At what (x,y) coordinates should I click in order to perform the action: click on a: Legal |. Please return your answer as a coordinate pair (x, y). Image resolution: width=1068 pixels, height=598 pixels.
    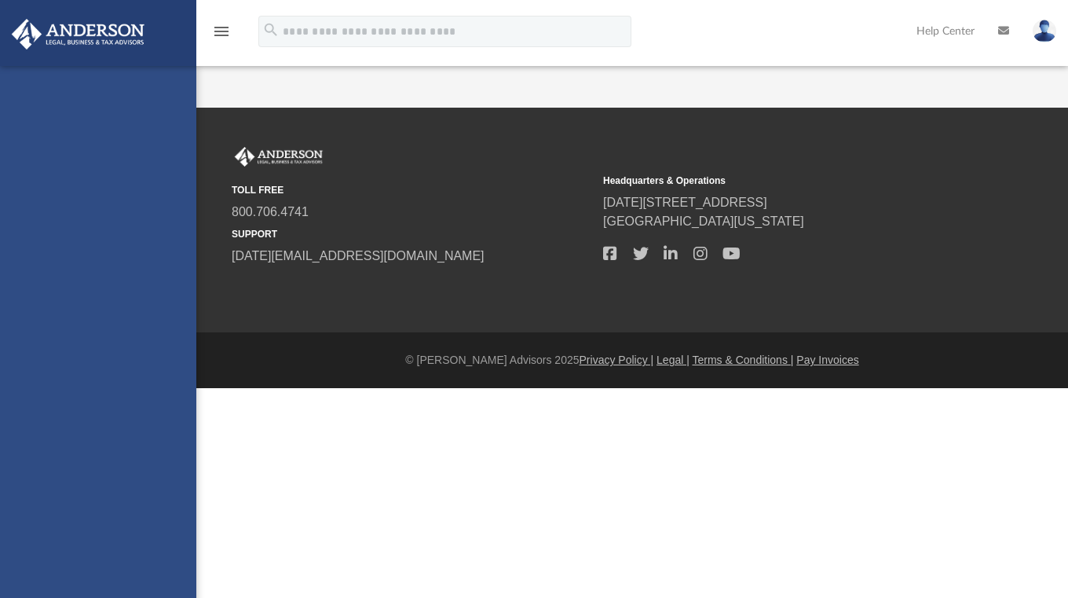
    Looking at the image, I should click on (673, 360).